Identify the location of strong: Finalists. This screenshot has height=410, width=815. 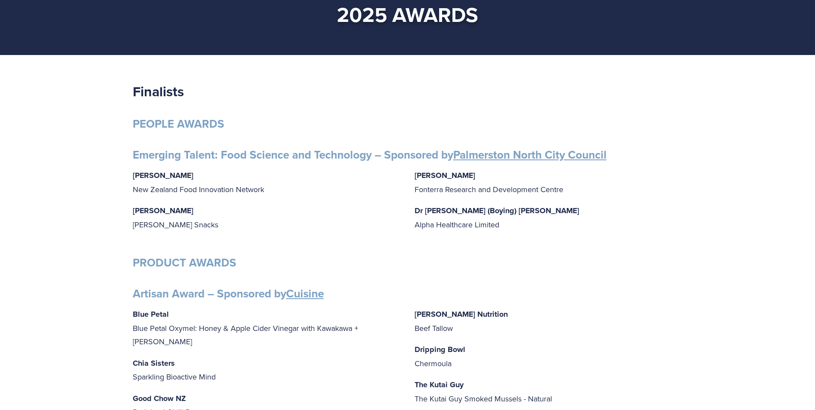
(158, 91).